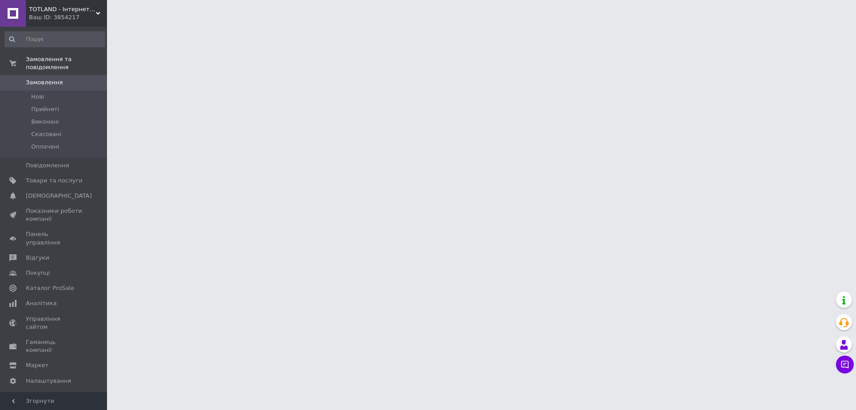 Image resolution: width=856 pixels, height=410 pixels. What do you see at coordinates (54, 181) in the screenshot?
I see `span: Товари та послуги` at bounding box center [54, 181].